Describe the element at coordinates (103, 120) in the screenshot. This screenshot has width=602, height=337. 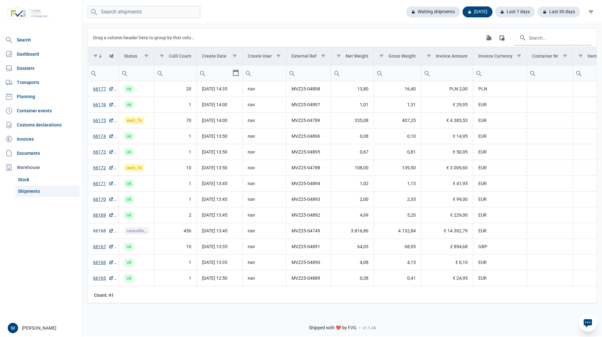
I see `a: 66175` at that location.